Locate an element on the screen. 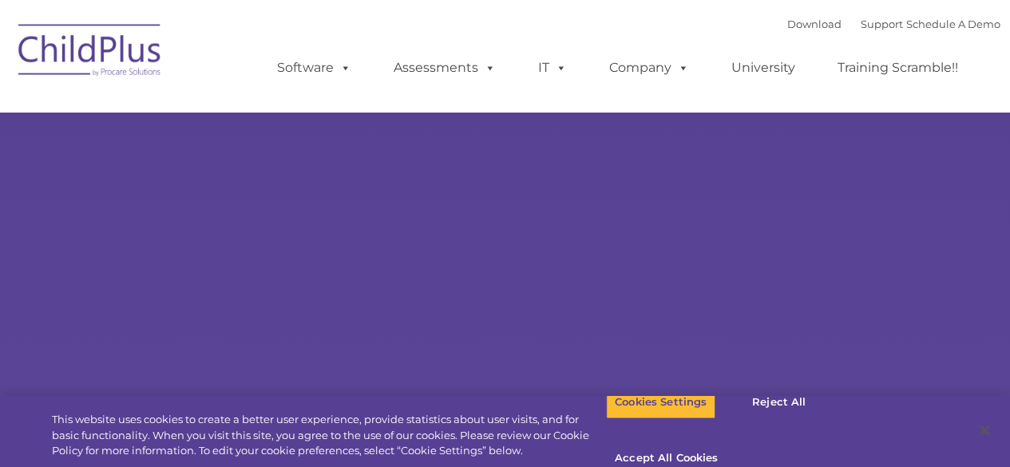 The width and height of the screenshot is (1010, 467). a: Schedule A Demo is located at coordinates (953, 24).